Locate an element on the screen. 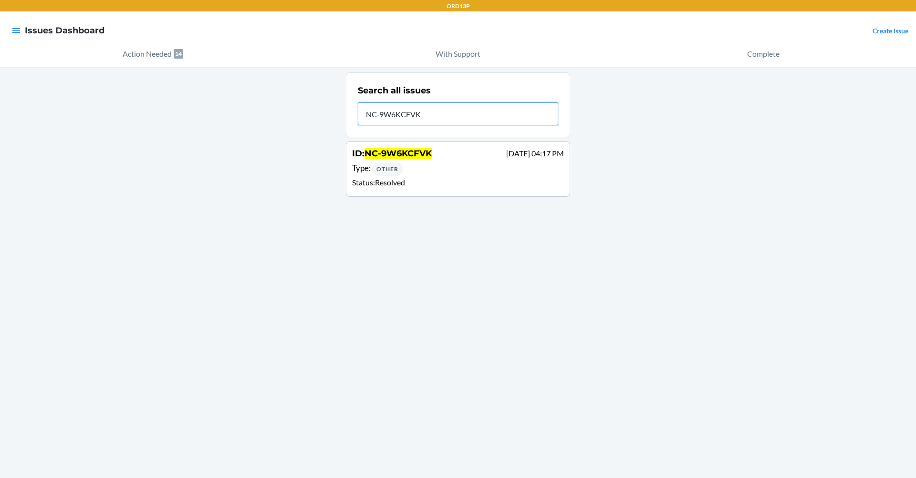  h4: Issues Dashboard is located at coordinates (64, 31).